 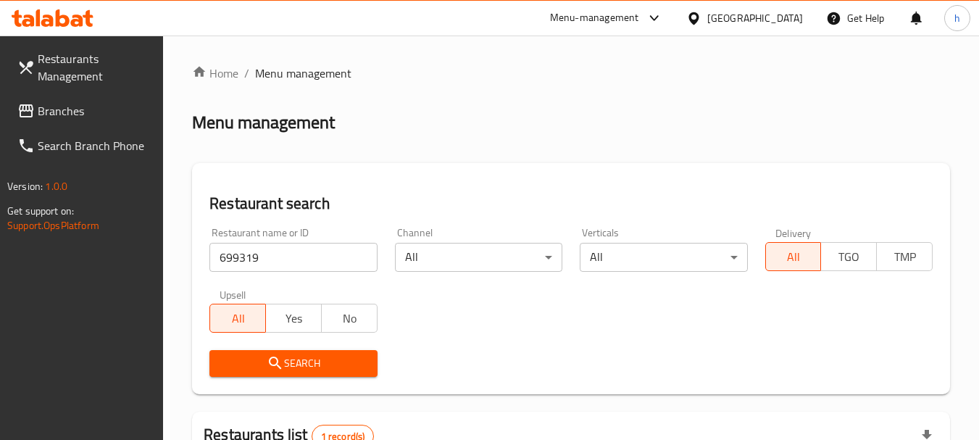 What do you see at coordinates (85, 111) in the screenshot?
I see `a: Branches` at bounding box center [85, 111].